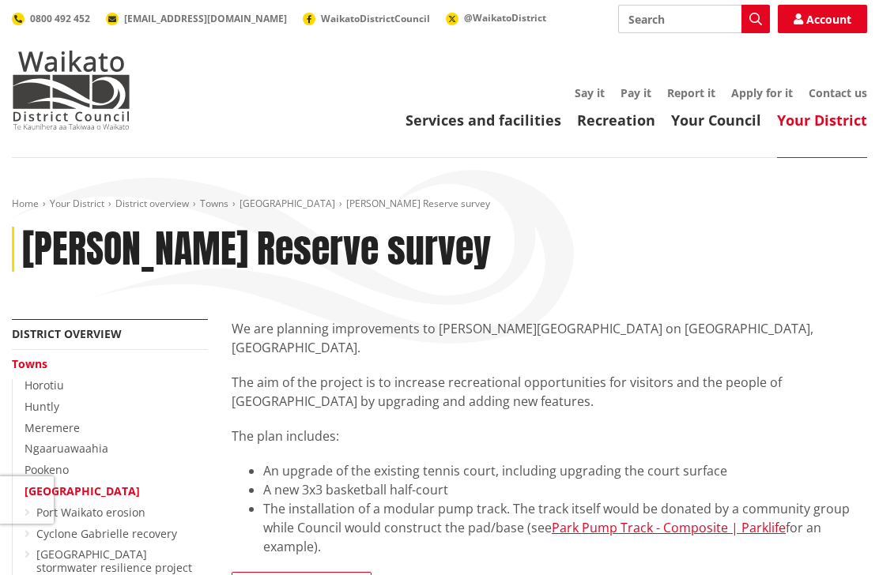  I want to click on a: Meremere, so click(52, 428).